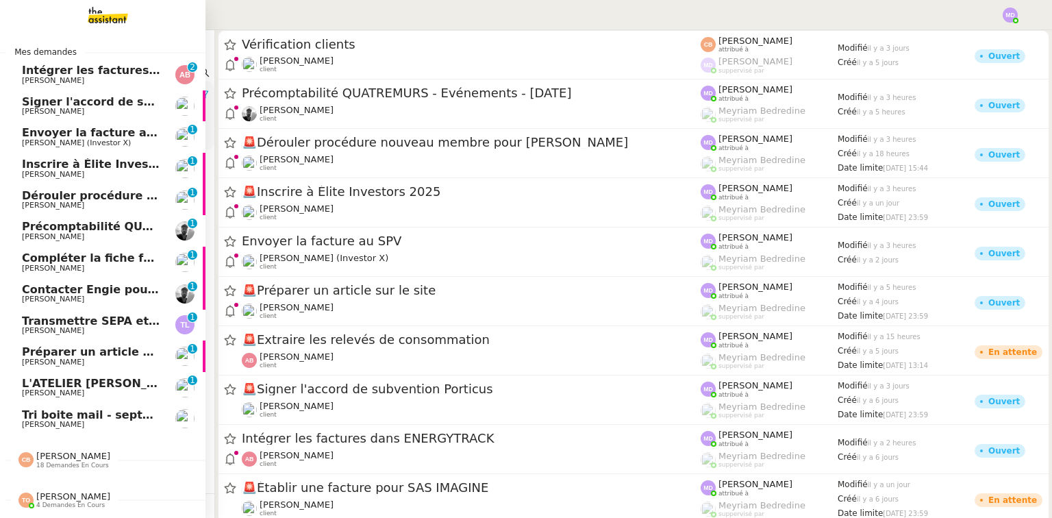  I want to click on span: il y a 6 jours, so click(877, 499).